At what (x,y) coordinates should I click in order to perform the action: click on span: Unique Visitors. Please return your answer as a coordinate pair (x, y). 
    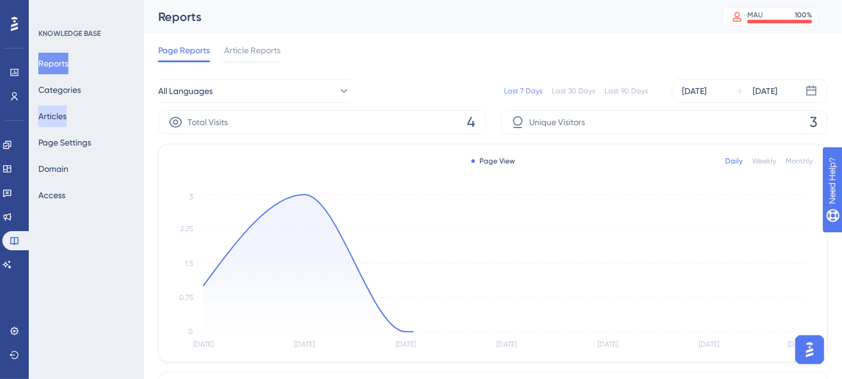
    Looking at the image, I should click on (557, 122).